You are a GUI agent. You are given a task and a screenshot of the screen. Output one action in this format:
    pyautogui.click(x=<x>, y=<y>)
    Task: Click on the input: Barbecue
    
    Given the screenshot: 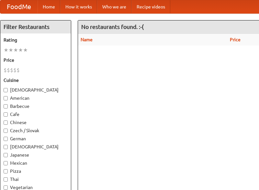 What is the action you would take?
    pyautogui.click(x=6, y=106)
    